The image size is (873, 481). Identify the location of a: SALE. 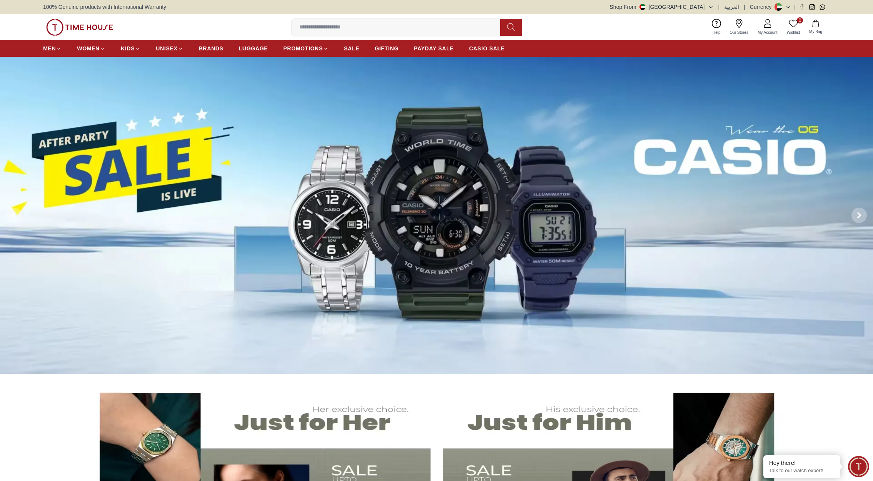
(352, 48).